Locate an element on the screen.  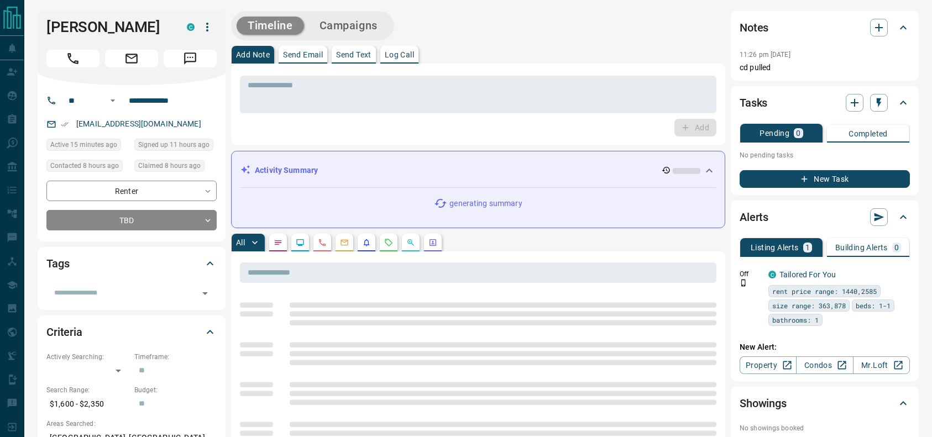
p: Search Range: is located at coordinates (87, 390).